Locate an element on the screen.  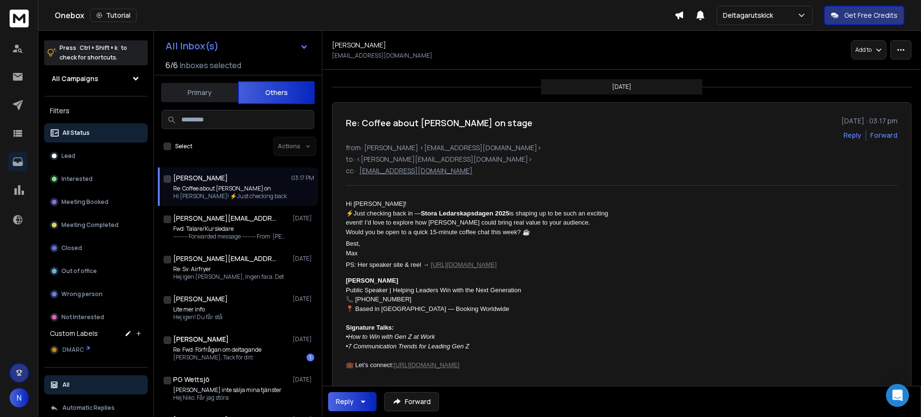
p: Meeting Booked is located at coordinates (85, 202).